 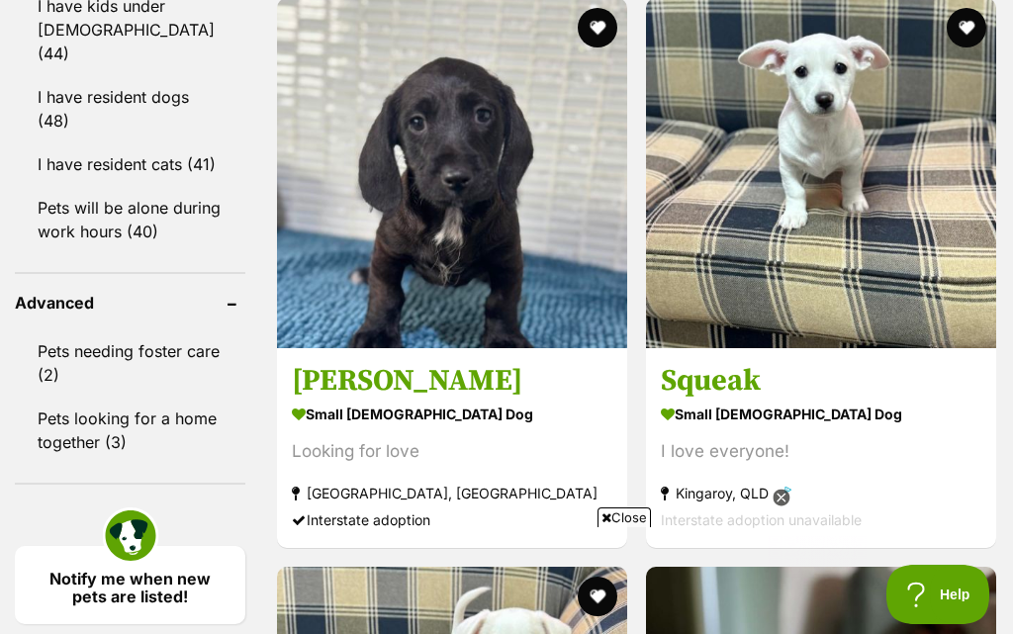 I want to click on a: I have resident dogs (48), so click(x=130, y=109).